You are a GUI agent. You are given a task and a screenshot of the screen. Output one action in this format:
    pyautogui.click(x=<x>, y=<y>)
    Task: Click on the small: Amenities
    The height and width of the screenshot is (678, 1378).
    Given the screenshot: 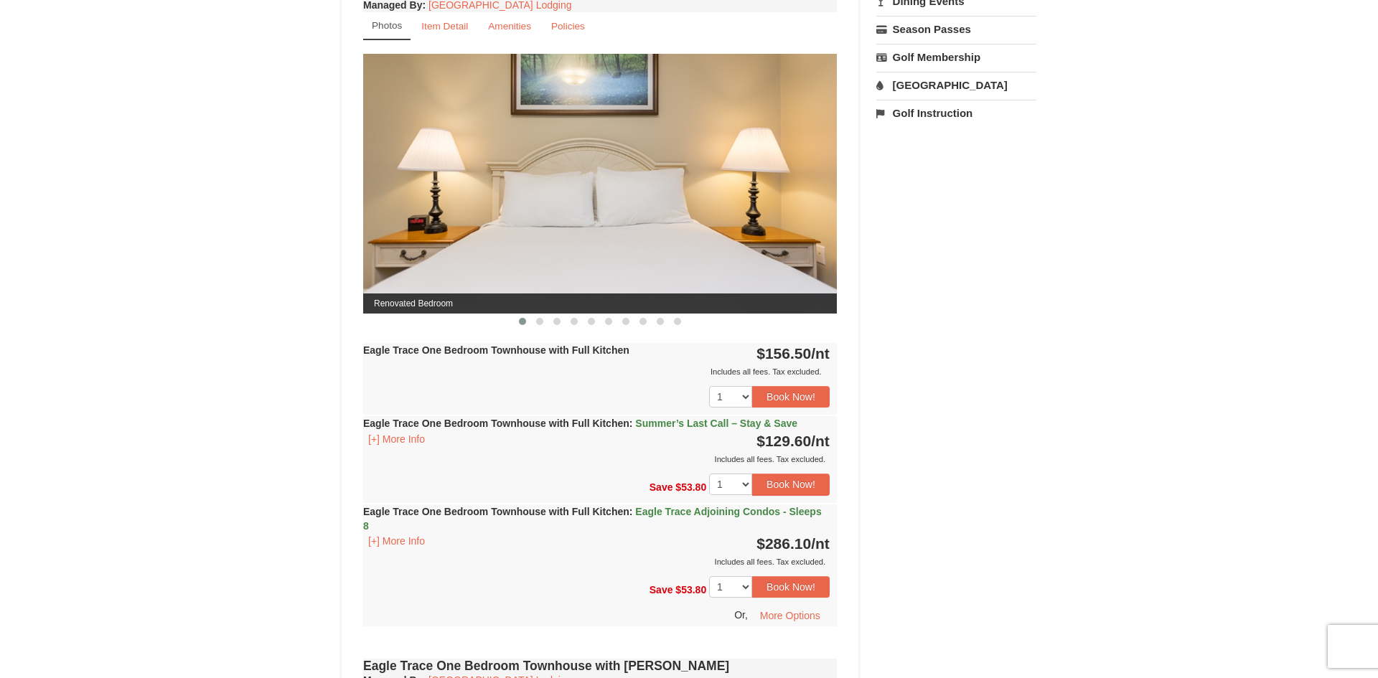 What is the action you would take?
    pyautogui.click(x=510, y=26)
    